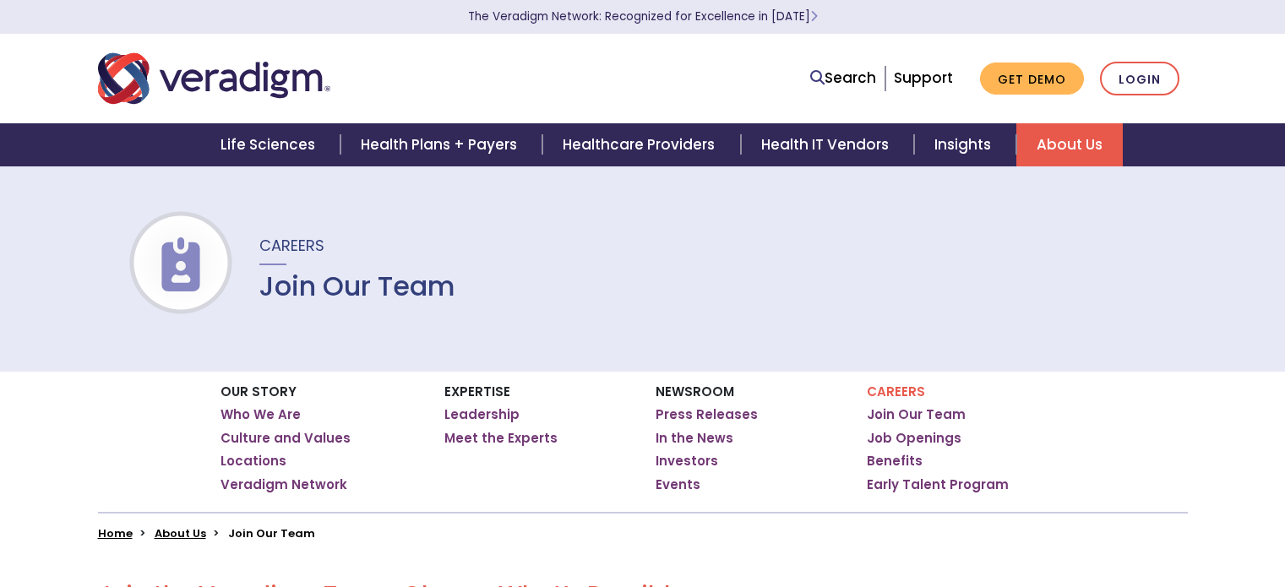  I want to click on a: Health IT Vendors, so click(827, 144).